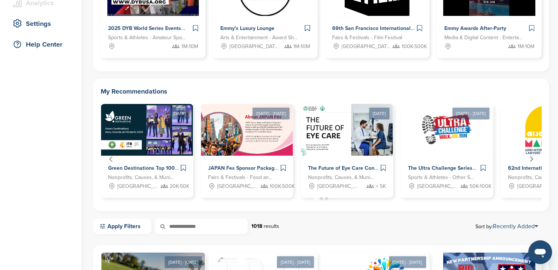 The height and width of the screenshot is (270, 558). I want to click on span: Media & Digital Content - Entertainment, so click(484, 38).